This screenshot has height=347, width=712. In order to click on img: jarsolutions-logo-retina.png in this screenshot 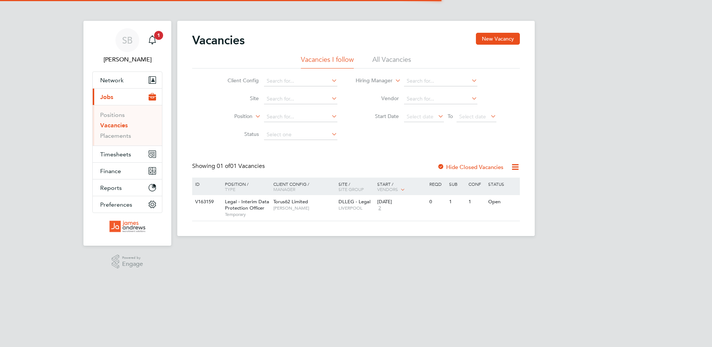, I will do `click(127, 226)`.